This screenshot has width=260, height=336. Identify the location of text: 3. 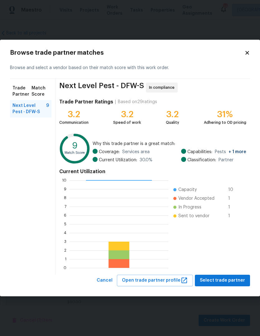
(65, 241).